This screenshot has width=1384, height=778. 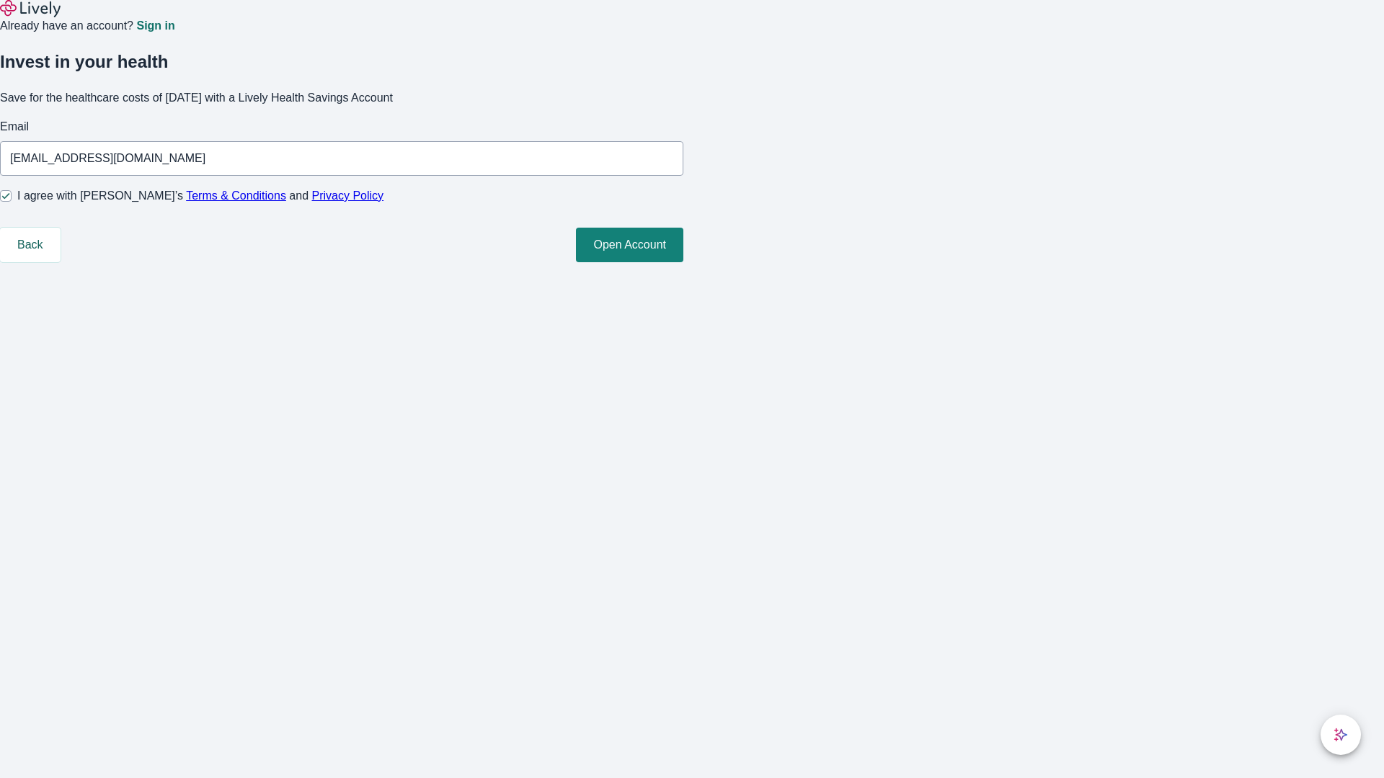 What do you see at coordinates (348, 195) in the screenshot?
I see `a: Privacy Policy` at bounding box center [348, 195].